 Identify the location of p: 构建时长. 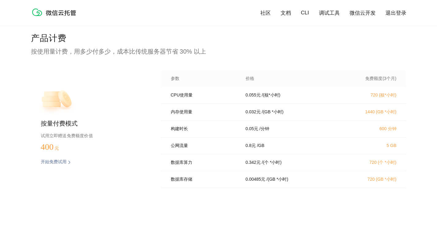
(204, 129).